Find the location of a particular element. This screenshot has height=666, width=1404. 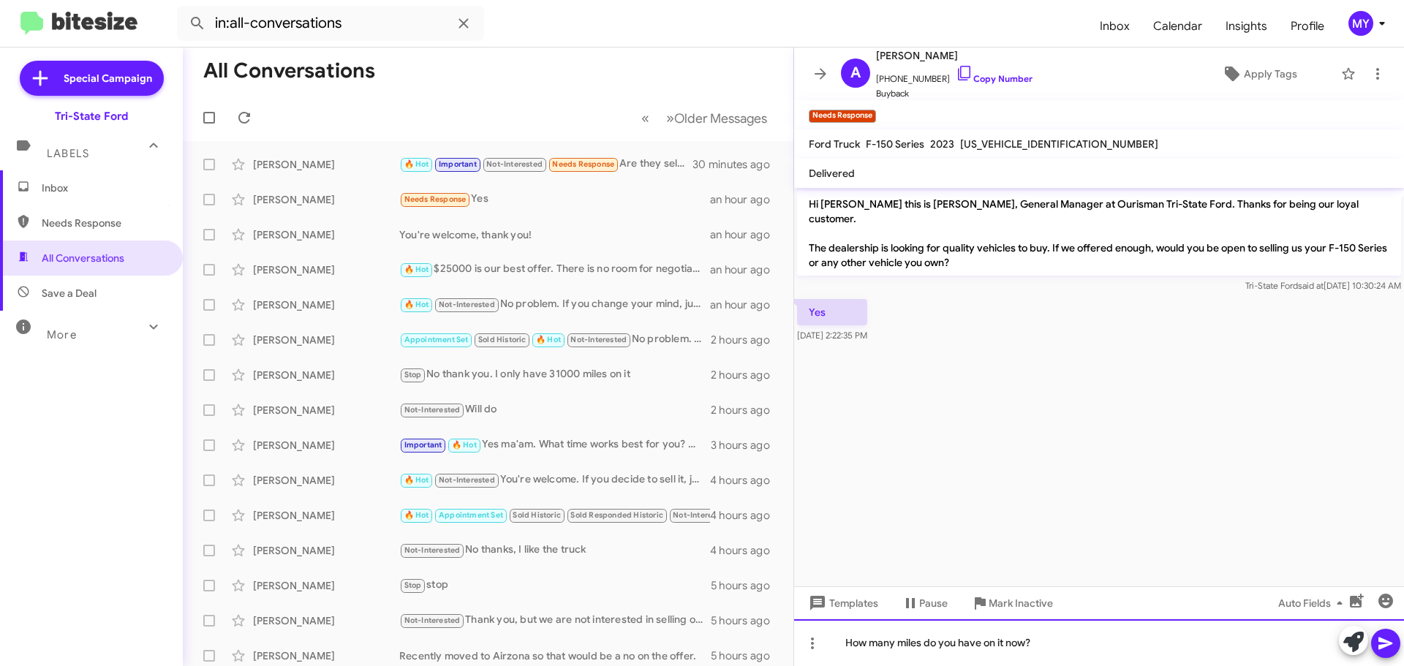

span: Labels is located at coordinates (68, 154).